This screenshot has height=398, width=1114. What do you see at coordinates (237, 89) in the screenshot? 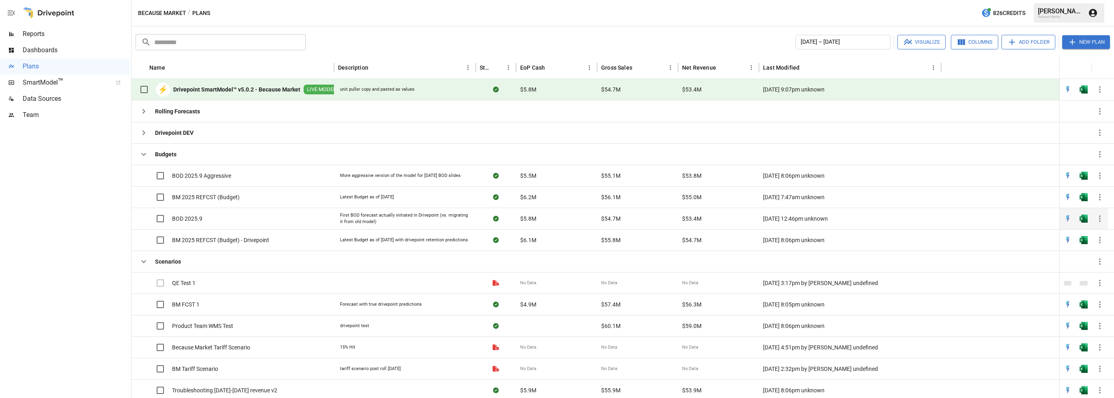
I see `b: Drivepoint SmartModel™ v5.0.2 - Because Market` at bounding box center [237, 89].